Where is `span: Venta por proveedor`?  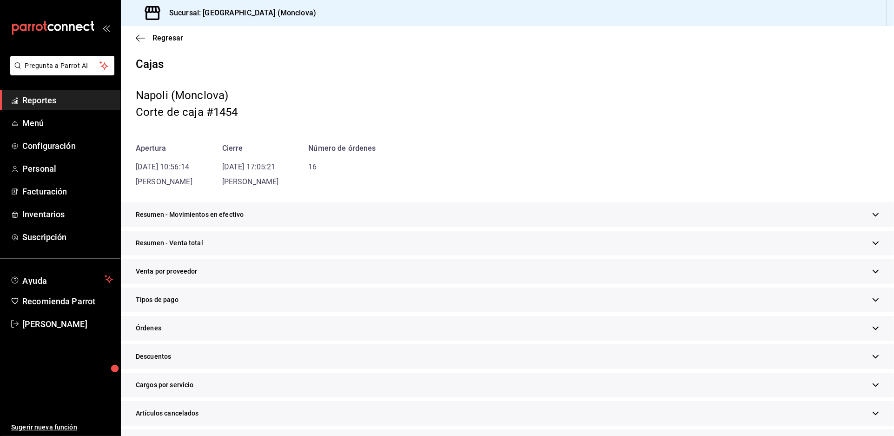
span: Venta por proveedor is located at coordinates (167, 271).